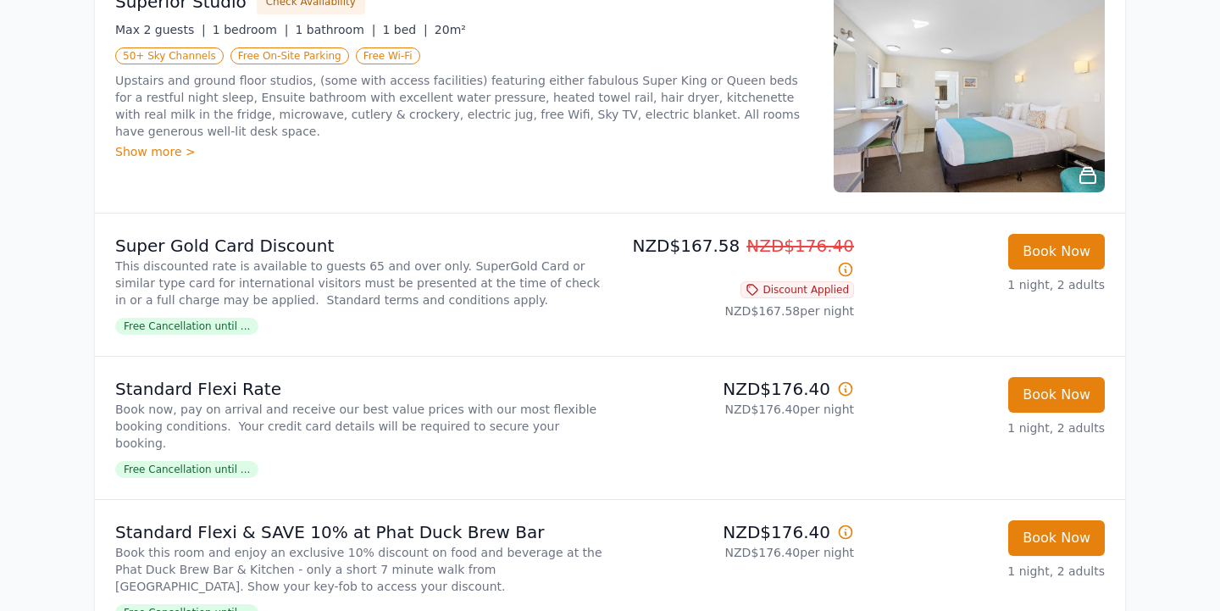 The width and height of the screenshot is (1220, 611). What do you see at coordinates (251, 30) in the screenshot?
I see `span: 1 bedroom |` at bounding box center [251, 30].